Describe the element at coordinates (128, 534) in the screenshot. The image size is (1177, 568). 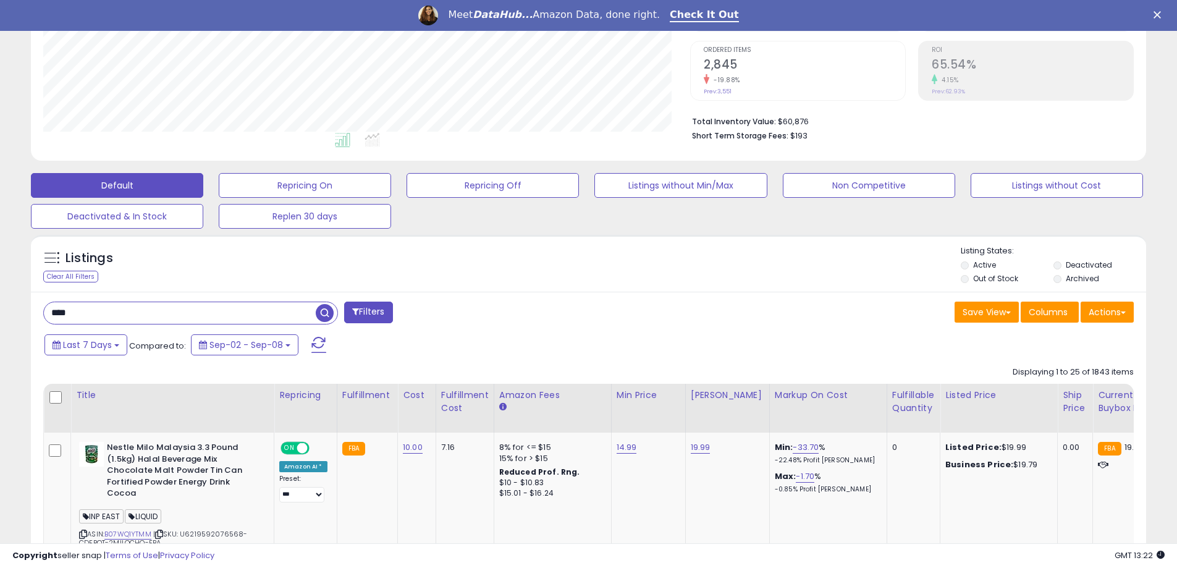
I see `a: B07WQ1YTMM` at that location.